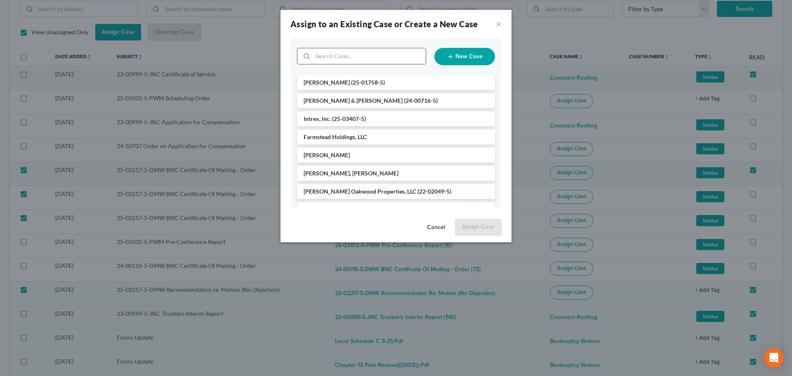  Describe the element at coordinates (369, 56) in the screenshot. I see `input: Search Cases...` at that location.